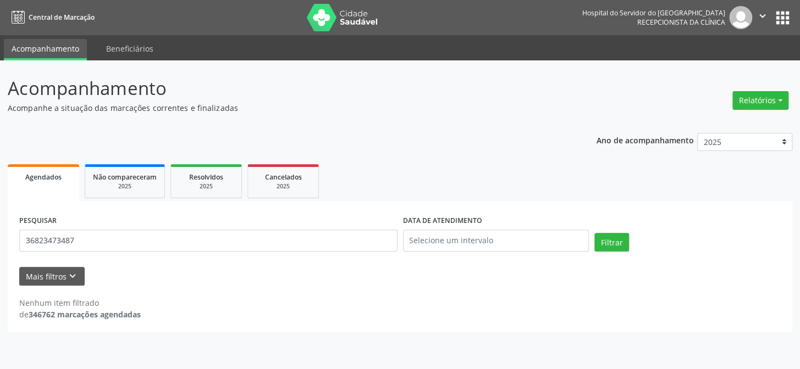 This screenshot has height=369, width=800. I want to click on label: DATA DE ATENDIMENTO, so click(443, 221).